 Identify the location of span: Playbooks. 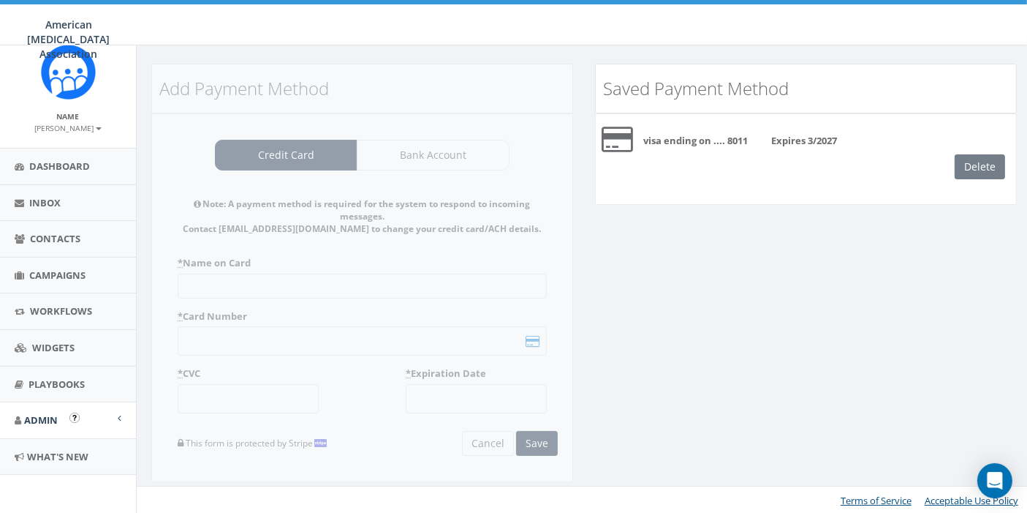
(56, 384).